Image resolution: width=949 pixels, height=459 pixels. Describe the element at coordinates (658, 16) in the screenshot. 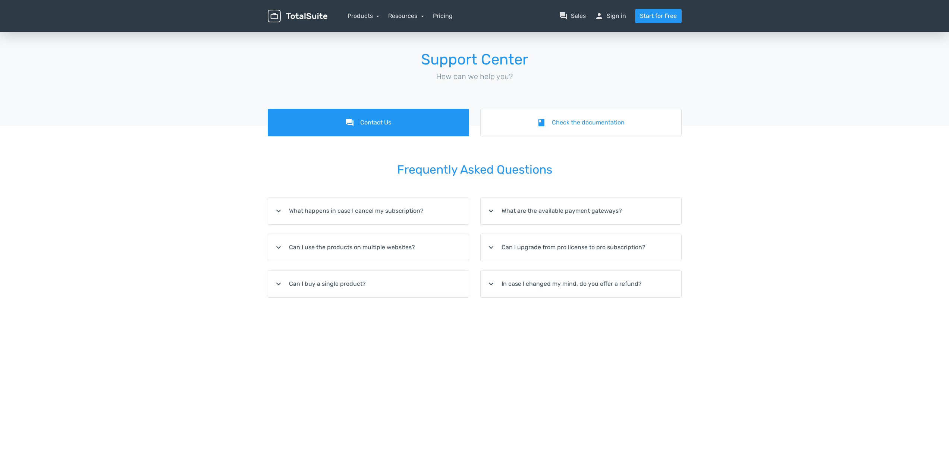

I see `a: Start for Free` at that location.